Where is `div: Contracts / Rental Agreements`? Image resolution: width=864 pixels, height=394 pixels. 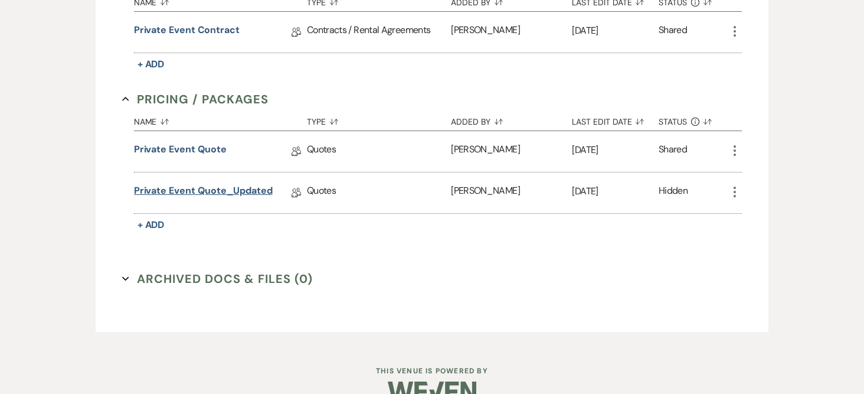 div: Contracts / Rental Agreements is located at coordinates (379, 32).